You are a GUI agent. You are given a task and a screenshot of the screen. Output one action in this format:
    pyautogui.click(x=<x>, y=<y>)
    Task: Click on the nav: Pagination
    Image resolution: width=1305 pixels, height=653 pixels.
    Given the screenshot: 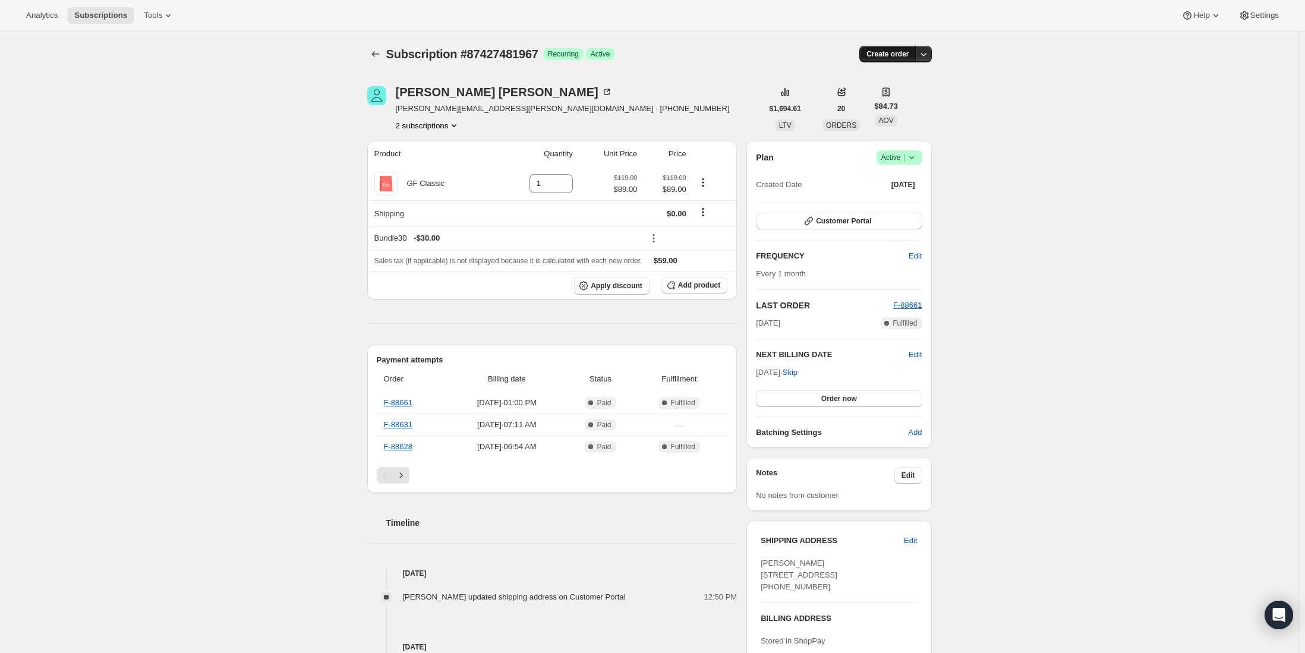 What is the action you would take?
    pyautogui.click(x=552, y=475)
    